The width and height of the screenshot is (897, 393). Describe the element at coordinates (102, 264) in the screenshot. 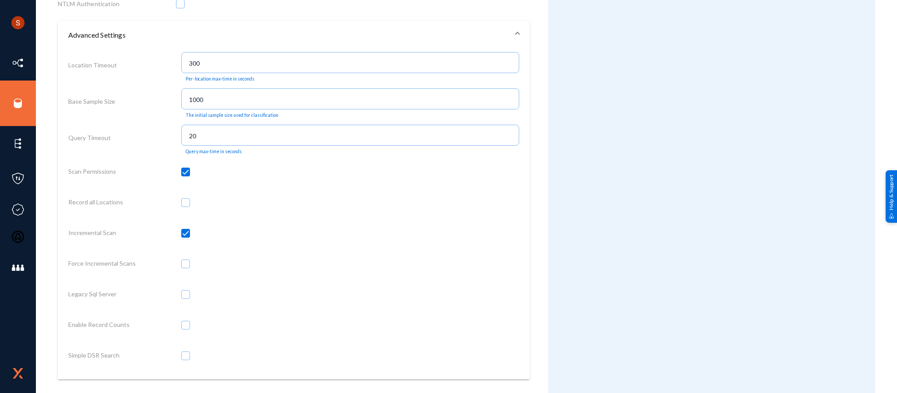

I see `label: Force Incremental Scans` at that location.